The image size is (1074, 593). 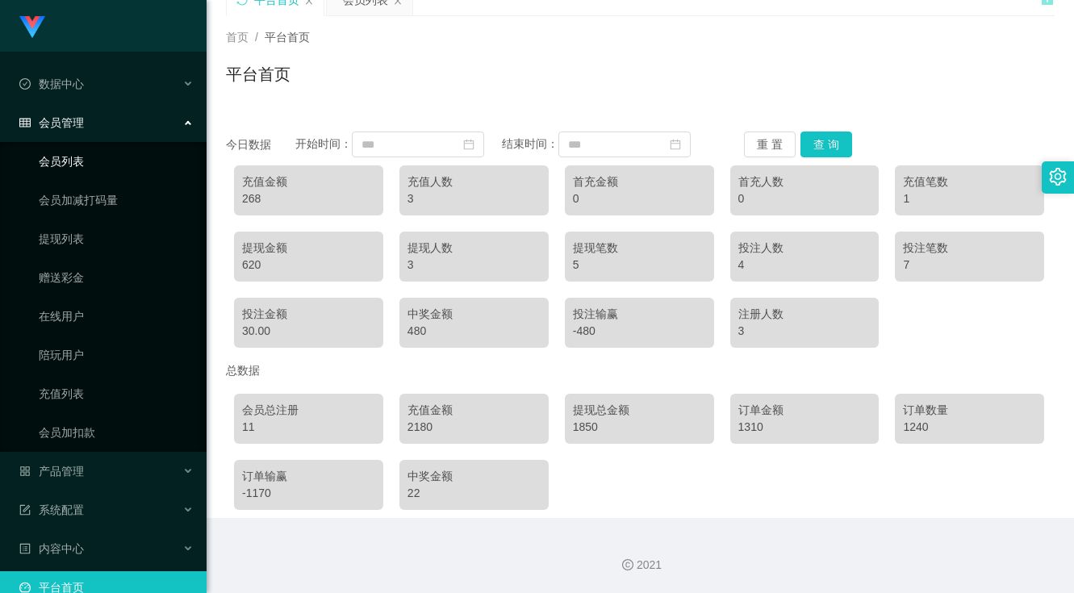 I want to click on a: 会员加减打码量, so click(x=116, y=200).